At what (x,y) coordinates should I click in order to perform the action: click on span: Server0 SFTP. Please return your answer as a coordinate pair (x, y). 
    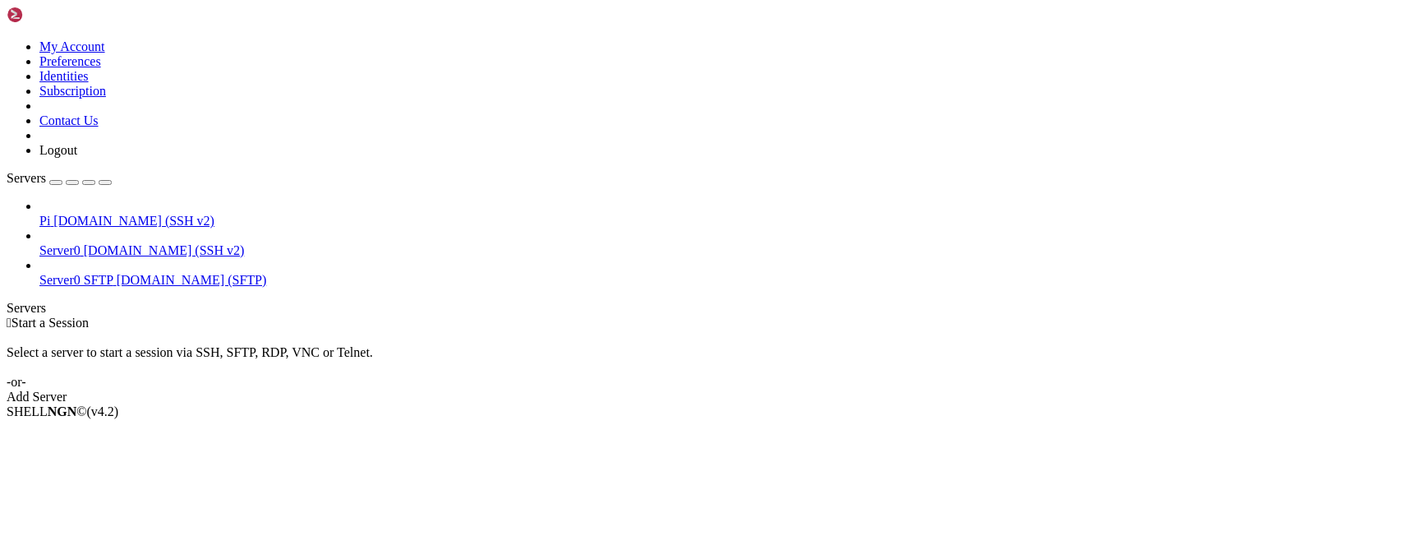
    Looking at the image, I should click on (76, 279).